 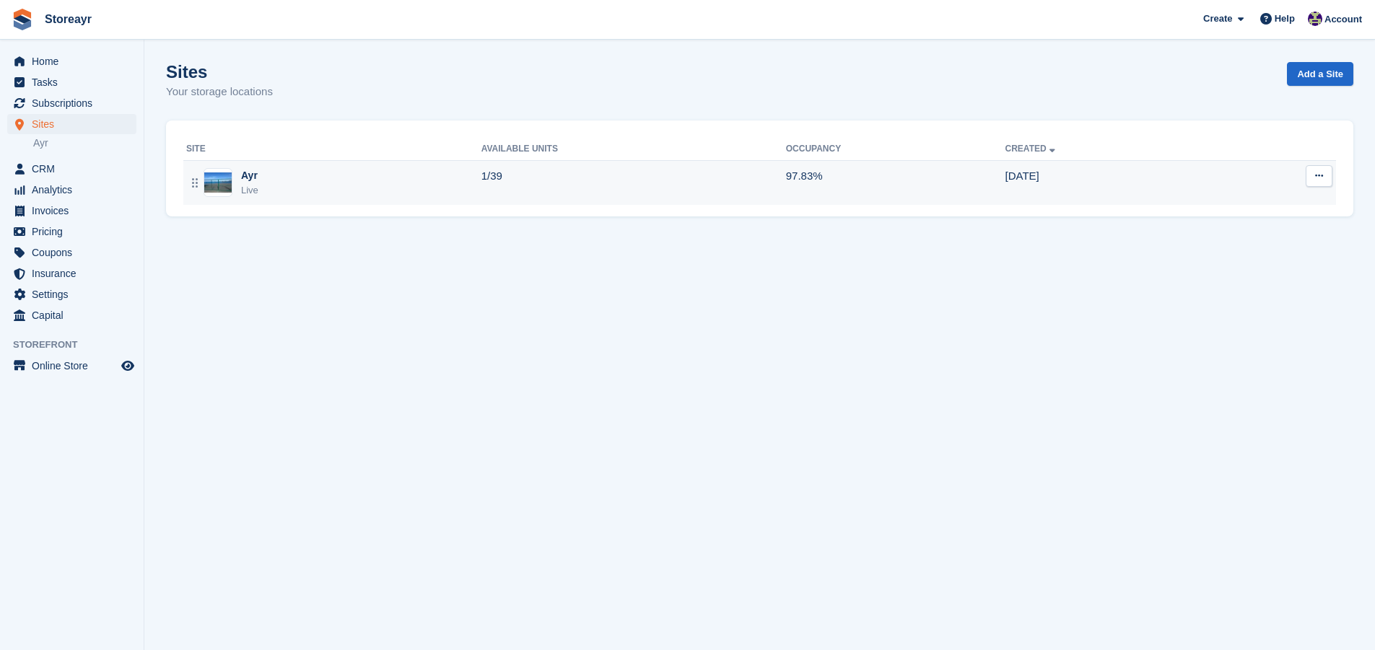 What do you see at coordinates (22, 19) in the screenshot?
I see `img: stora-icon-8386f47178a22dfd0bd8f6a31ec36ba5ce8667c1dd55bd0f319d3a0aa187defe.svg` at bounding box center [22, 19].